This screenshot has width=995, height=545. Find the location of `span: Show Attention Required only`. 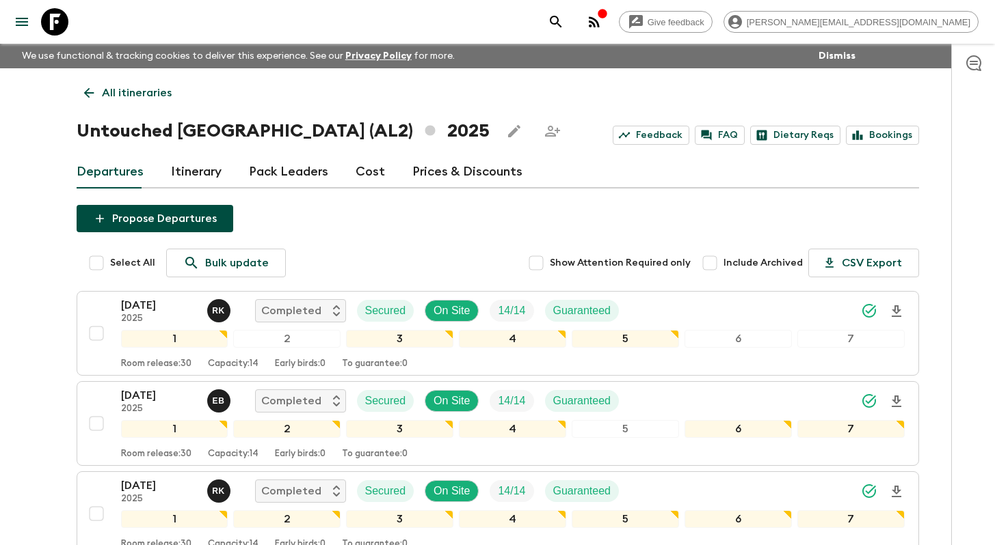

span: Show Attention Required only is located at coordinates (620, 263).